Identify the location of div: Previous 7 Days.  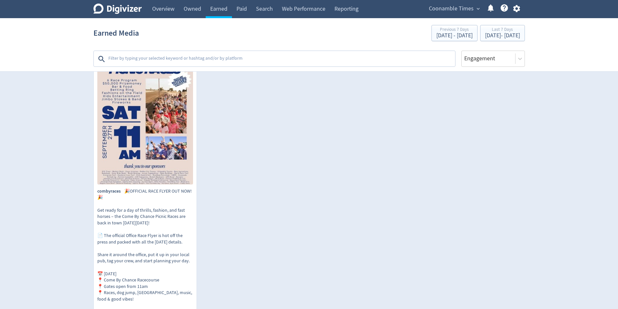
(455, 30).